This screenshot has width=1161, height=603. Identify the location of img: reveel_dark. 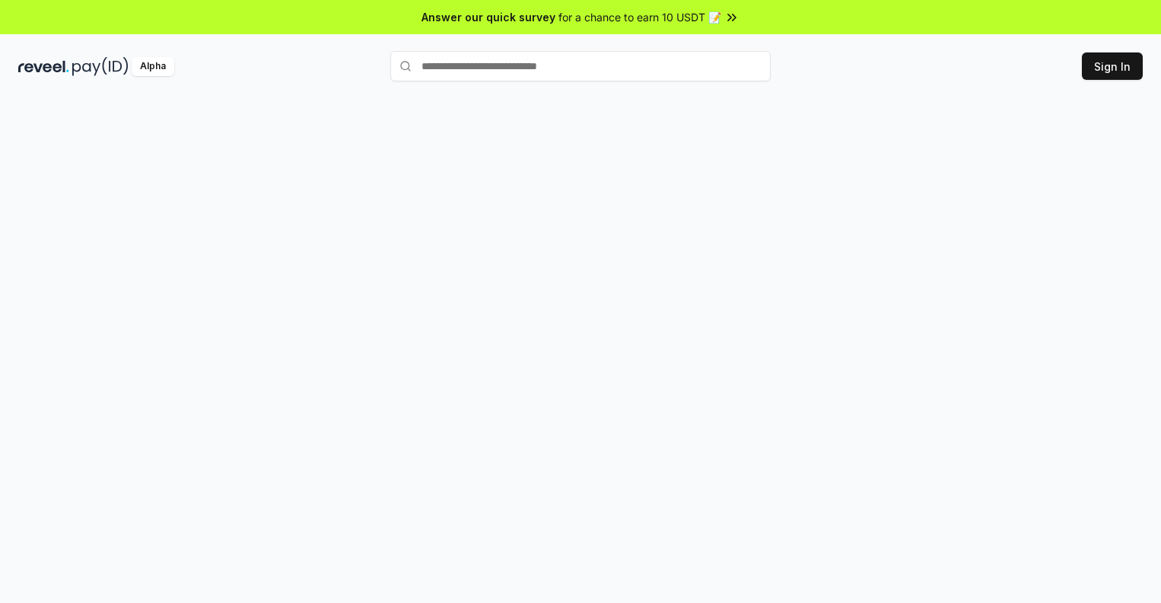
(43, 66).